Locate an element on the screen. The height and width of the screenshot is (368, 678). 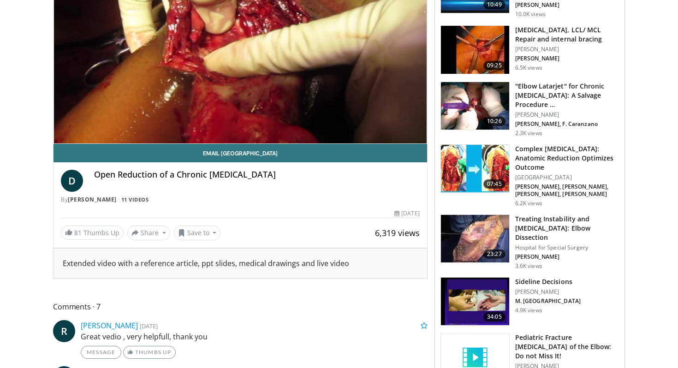
span: 07:45 is located at coordinates (495, 184).